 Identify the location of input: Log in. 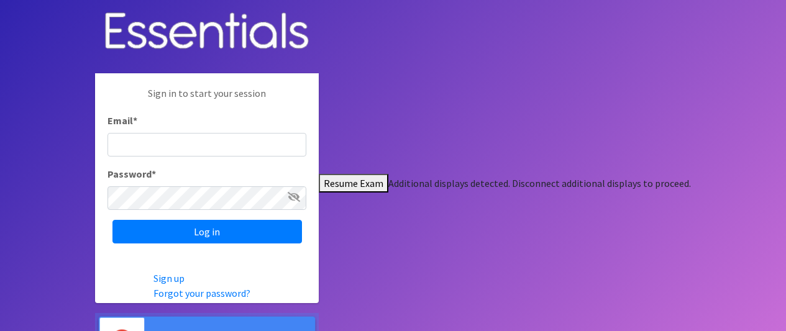
(207, 232).